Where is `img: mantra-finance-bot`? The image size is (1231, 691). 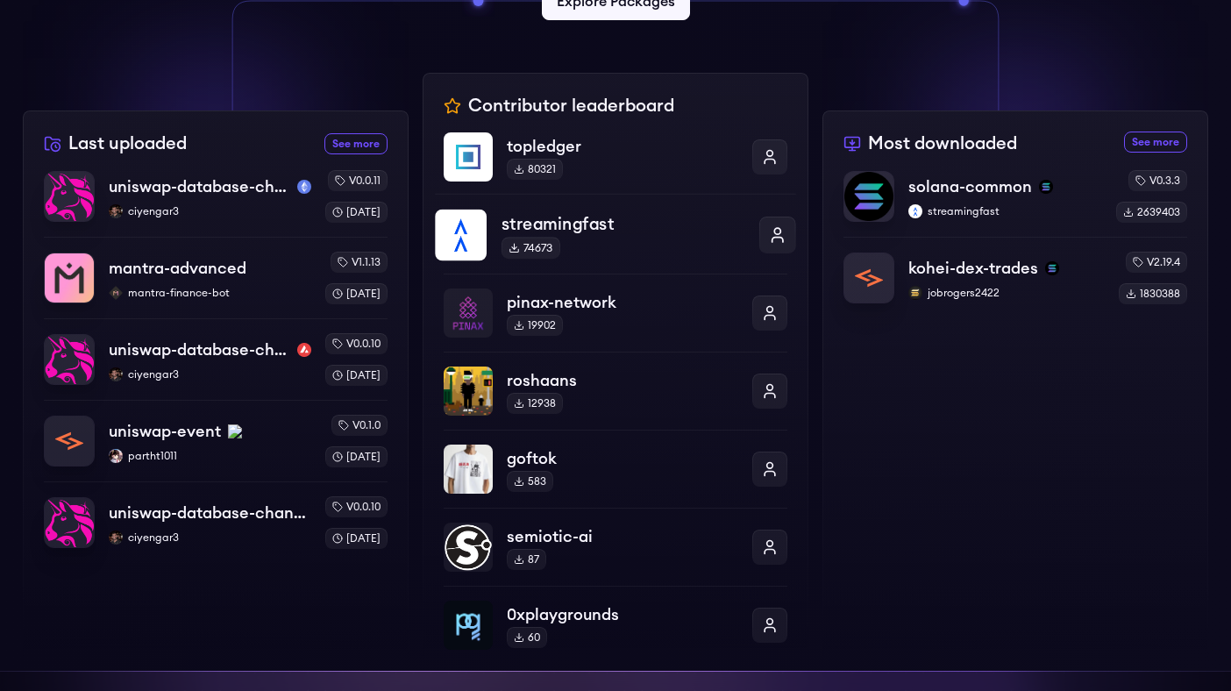
img: mantra-finance-bot is located at coordinates (116, 293).